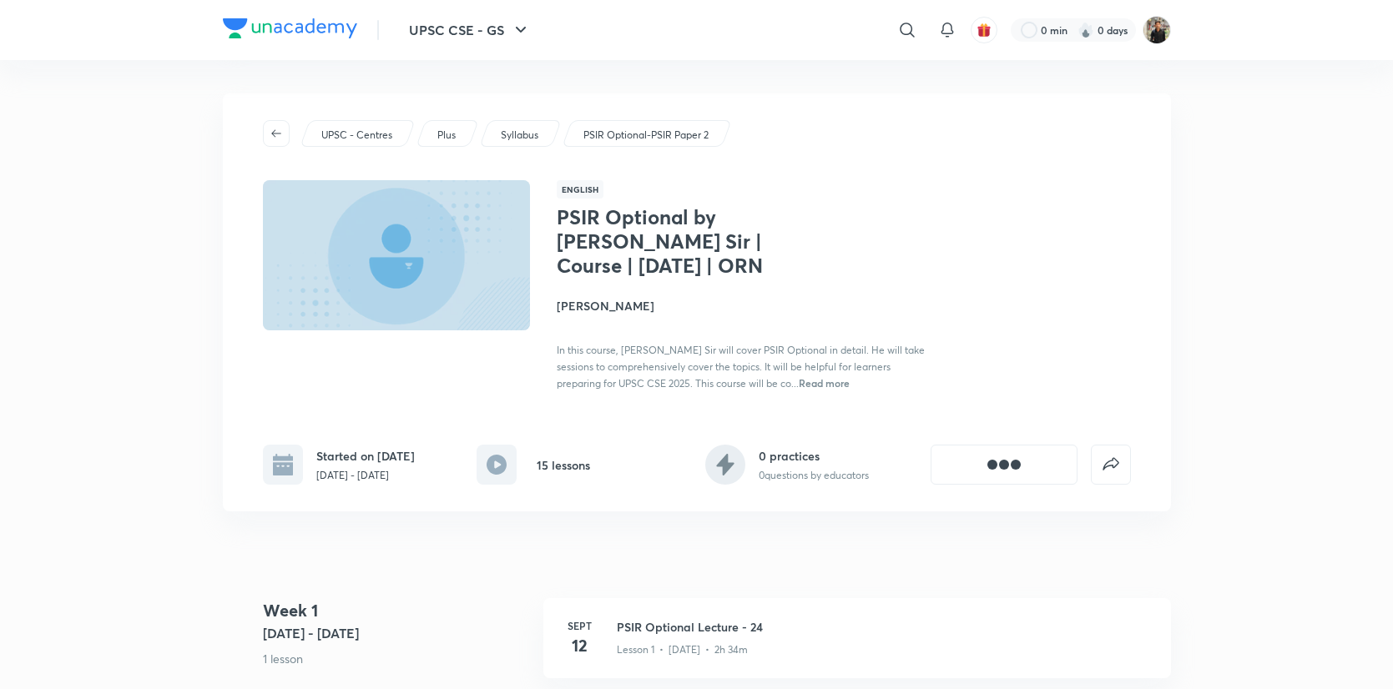  What do you see at coordinates (1086, 30) in the screenshot?
I see `img: streak` at bounding box center [1086, 30].